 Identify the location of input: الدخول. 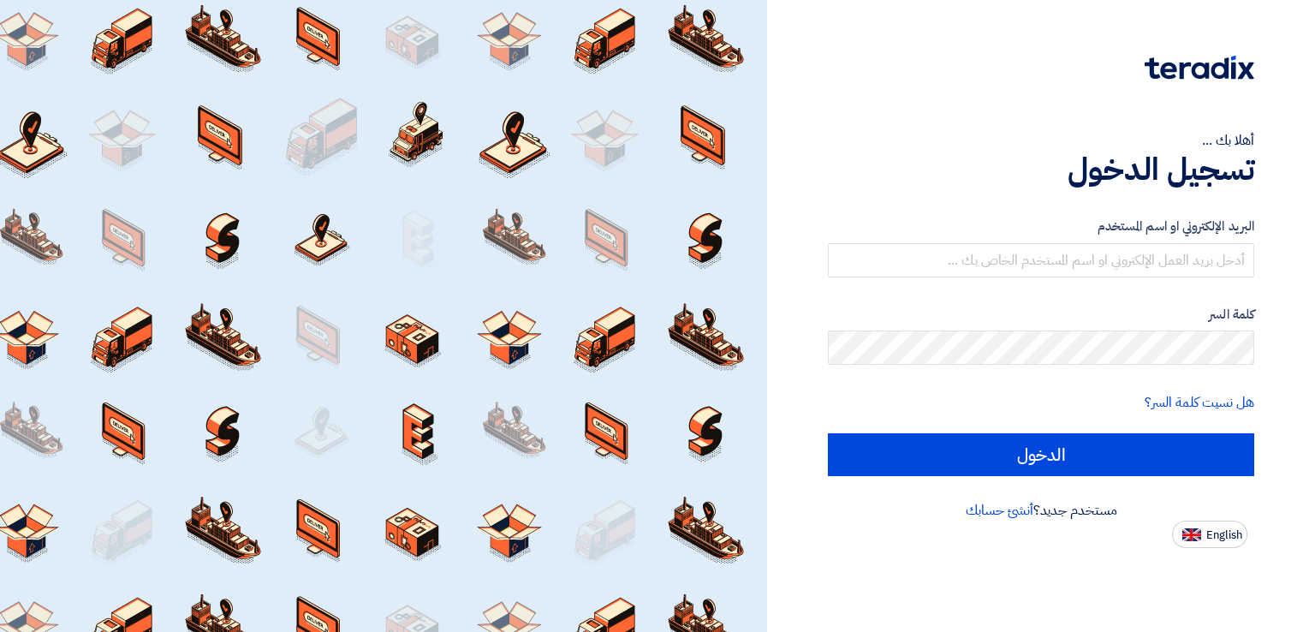
(1041, 455).